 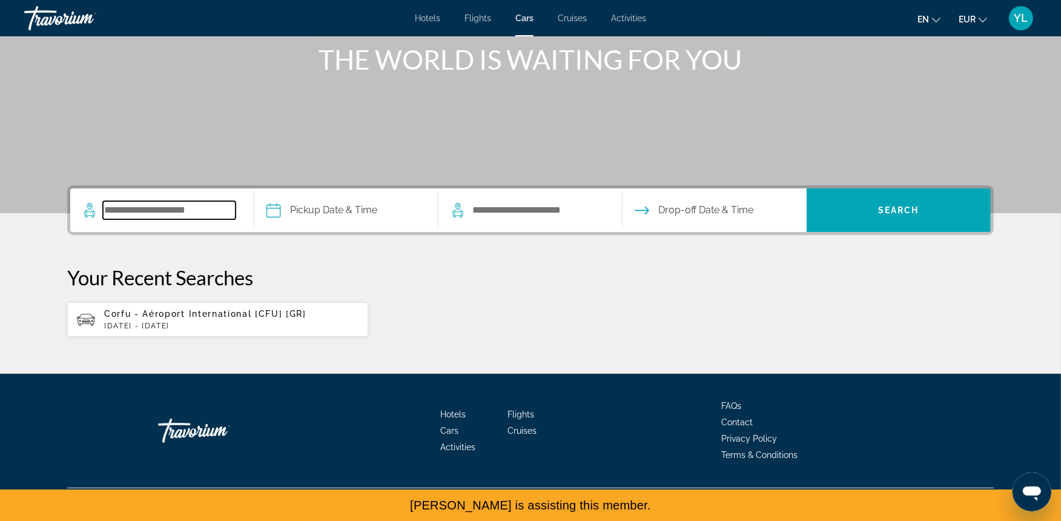 What do you see at coordinates (537, 210) in the screenshot?
I see `input: Search dropoff location` at bounding box center [537, 210].